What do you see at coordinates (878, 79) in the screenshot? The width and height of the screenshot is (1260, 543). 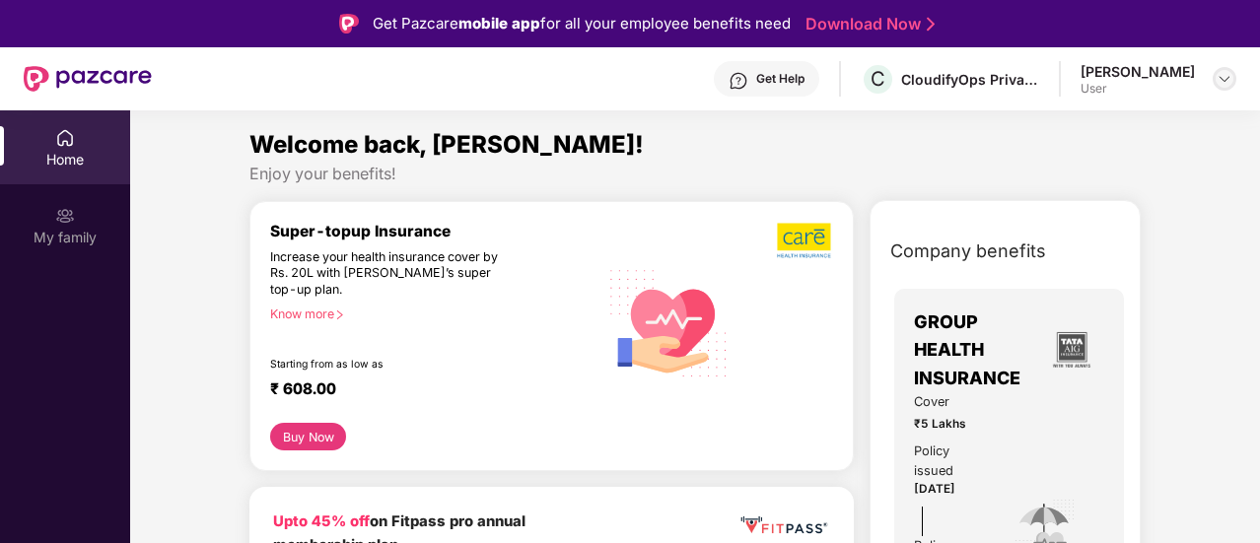 I see `span: C` at bounding box center [878, 79].